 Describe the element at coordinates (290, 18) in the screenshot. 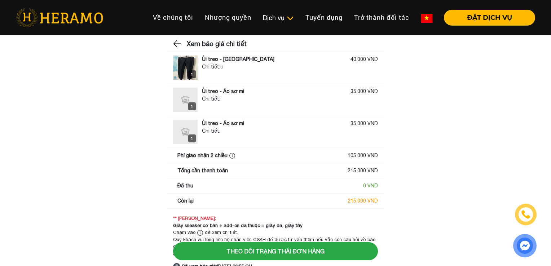

I see `img: subToggleIcon` at that location.